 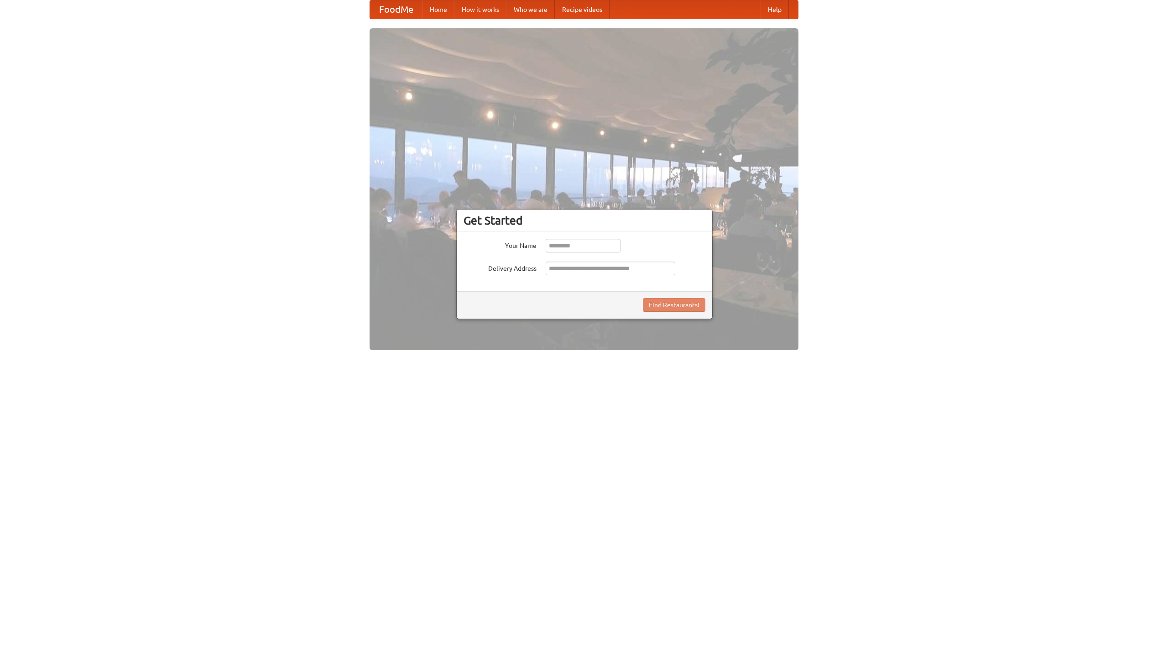 I want to click on a: Home, so click(x=439, y=10).